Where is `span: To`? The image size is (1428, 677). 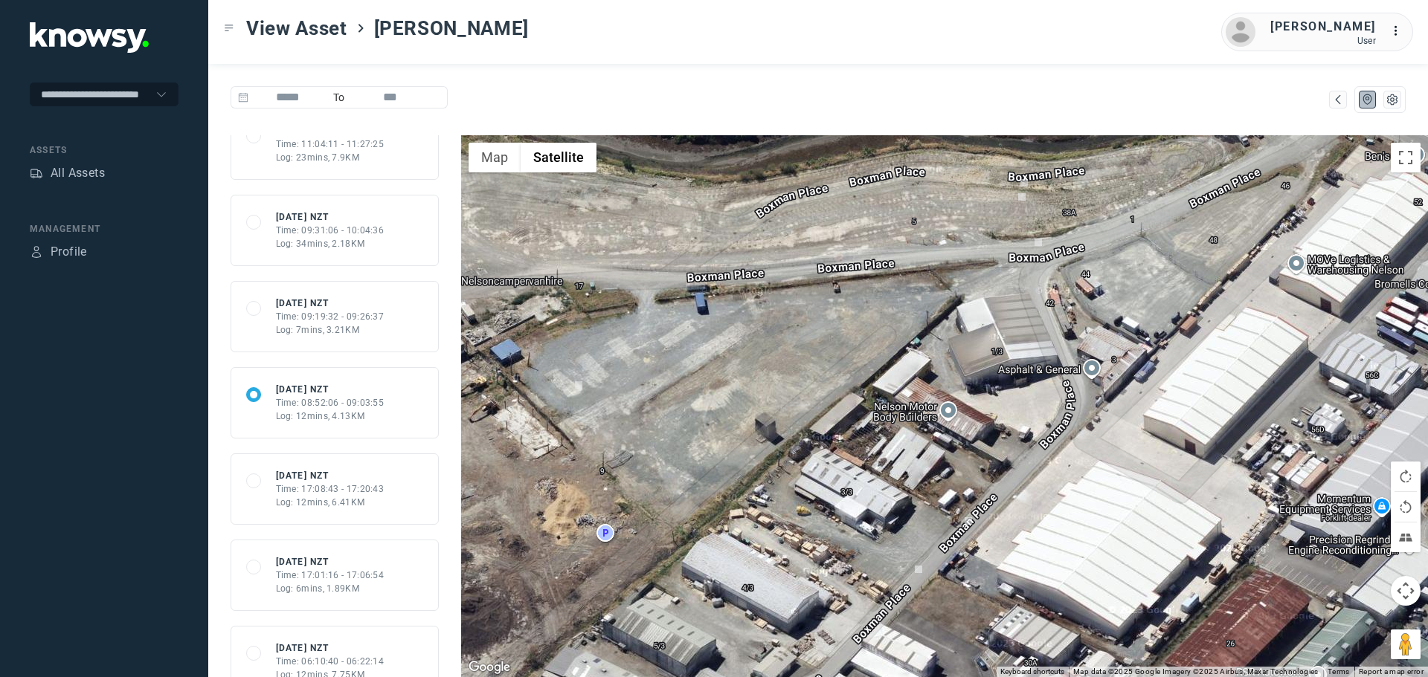 span: To is located at coordinates (339, 97).